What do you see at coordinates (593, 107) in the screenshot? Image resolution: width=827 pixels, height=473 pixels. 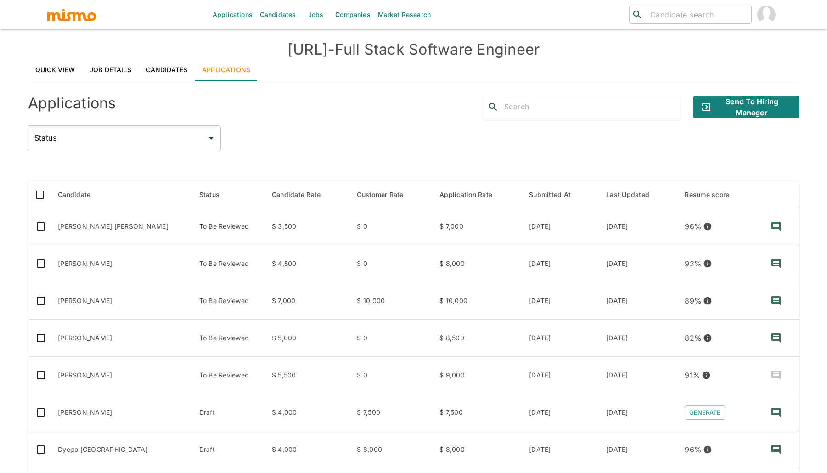 I see `input: Search` at bounding box center [593, 107].